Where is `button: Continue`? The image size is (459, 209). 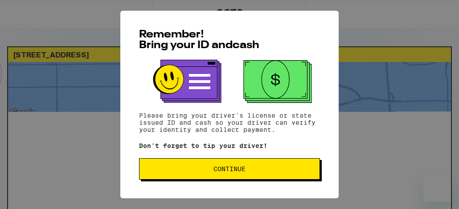 button: Continue is located at coordinates (229, 169).